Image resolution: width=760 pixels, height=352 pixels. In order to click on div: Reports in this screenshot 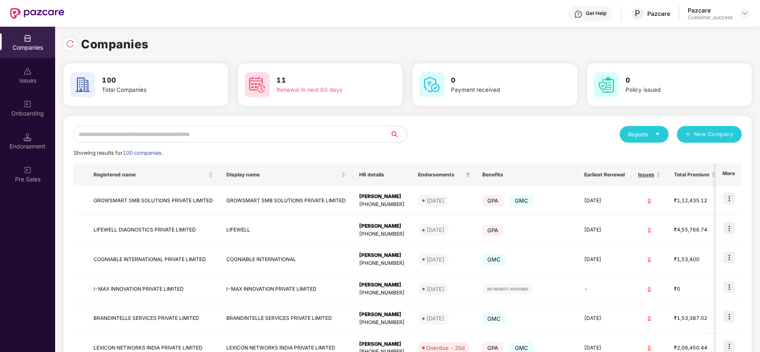, I will do `click(644, 134)`.